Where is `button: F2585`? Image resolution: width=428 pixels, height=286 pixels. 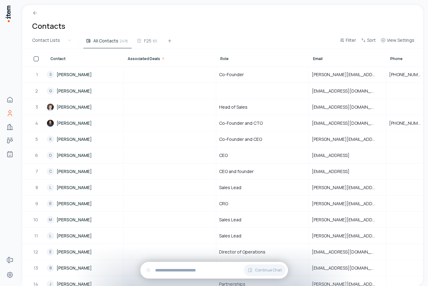 button: F2585 is located at coordinates (147, 43).